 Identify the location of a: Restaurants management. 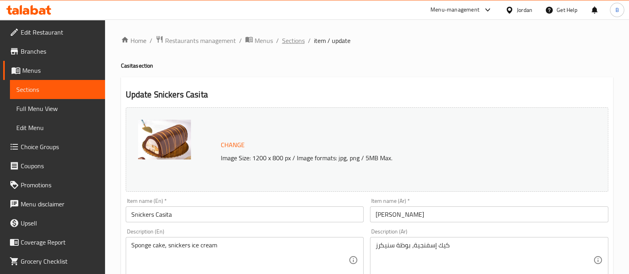
(196, 41).